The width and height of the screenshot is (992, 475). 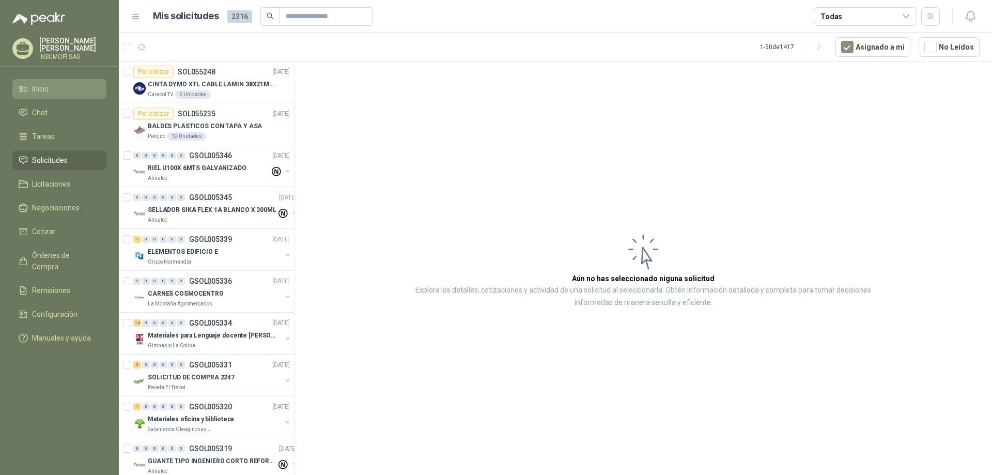 What do you see at coordinates (59, 290) in the screenshot?
I see `a: Remisiones` at bounding box center [59, 290].